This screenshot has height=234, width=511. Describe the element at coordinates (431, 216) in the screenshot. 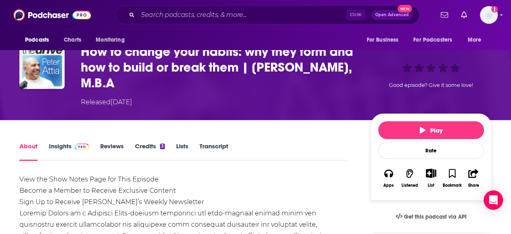

I see `a: Get this podcast via API` at that location.